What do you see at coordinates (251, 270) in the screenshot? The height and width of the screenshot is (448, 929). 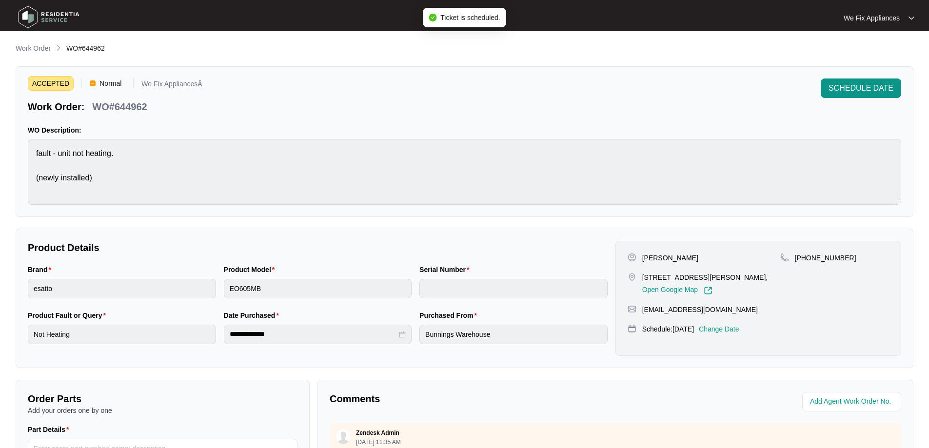 I see `label: Product Model` at bounding box center [251, 270].